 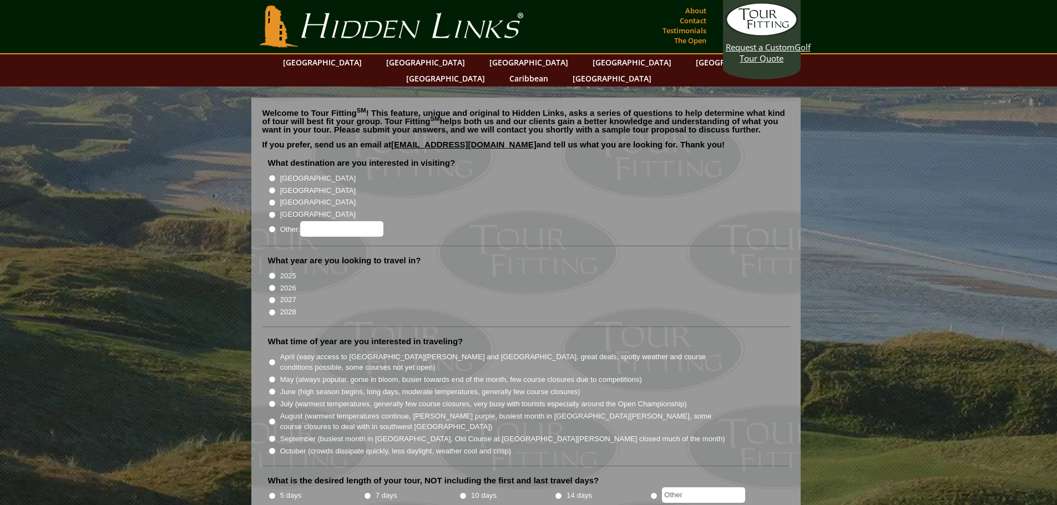 What do you see at coordinates (386, 496) in the screenshot?
I see `label: 7 days` at bounding box center [386, 496].